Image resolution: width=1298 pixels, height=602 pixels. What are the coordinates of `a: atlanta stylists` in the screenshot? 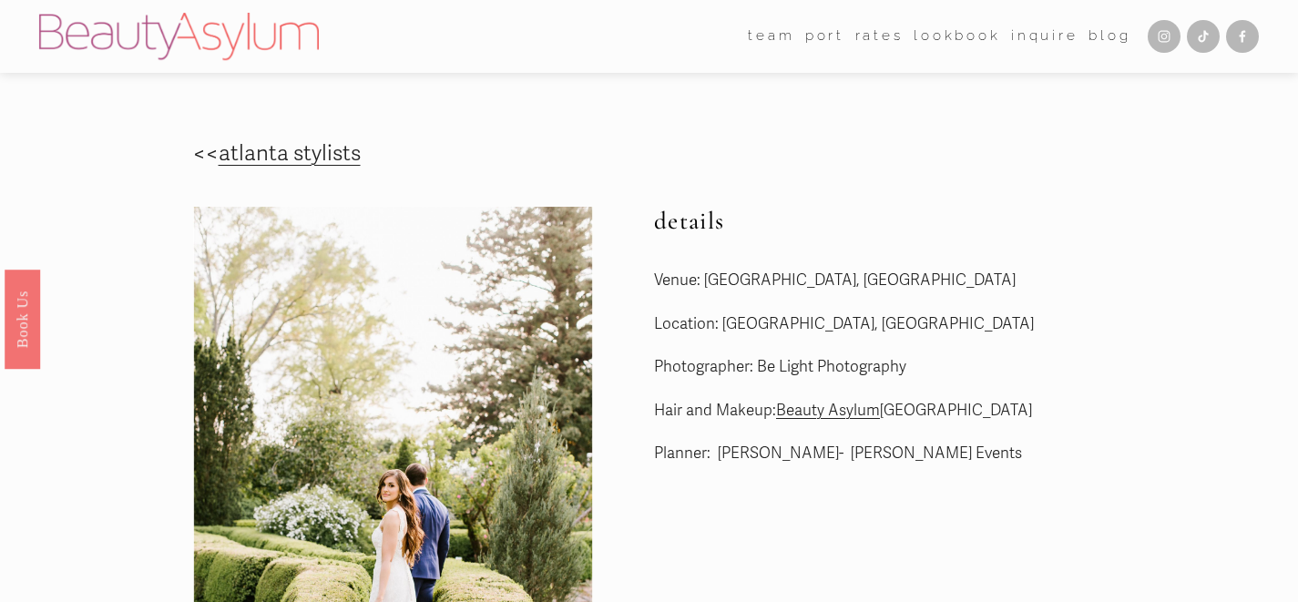 It's located at (290, 153).